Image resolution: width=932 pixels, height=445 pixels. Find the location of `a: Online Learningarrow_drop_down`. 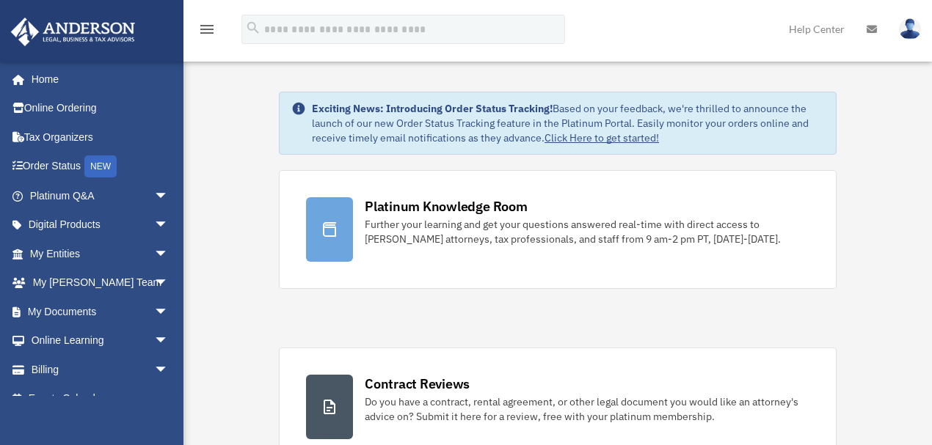

a: Online Learningarrow_drop_down is located at coordinates (101, 341).